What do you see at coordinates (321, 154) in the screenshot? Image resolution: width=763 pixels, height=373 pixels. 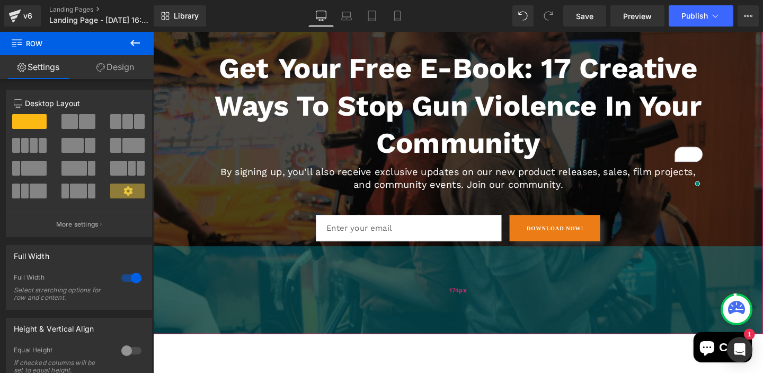 I see `p: By signing up, you’ll also receive exclusive updates on our new product releases, sales, film pro...` at bounding box center [321, 154].